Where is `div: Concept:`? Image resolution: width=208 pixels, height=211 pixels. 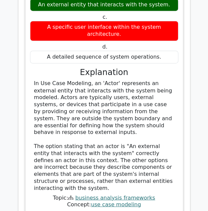
div: Concept: is located at coordinates (104, 204).